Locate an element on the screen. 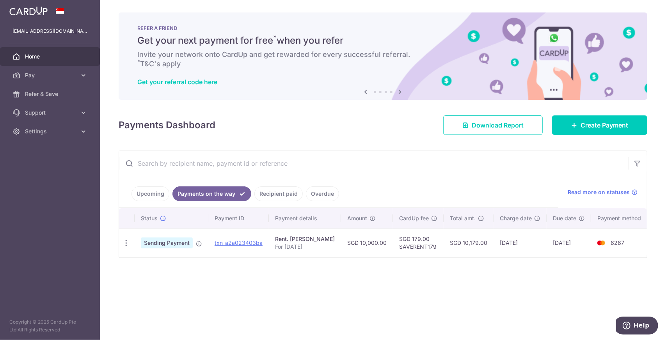 This screenshot has width=666, height=340. span: Download Report is located at coordinates (498, 125).